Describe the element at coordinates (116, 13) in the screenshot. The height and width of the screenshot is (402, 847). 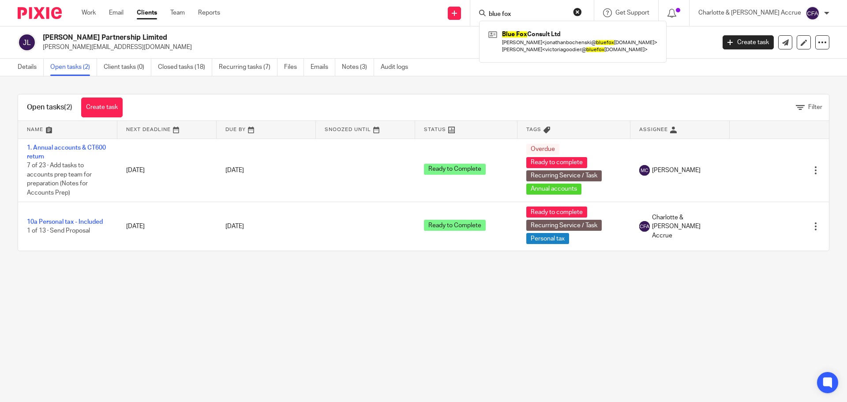
I see `a: Email` at that location.